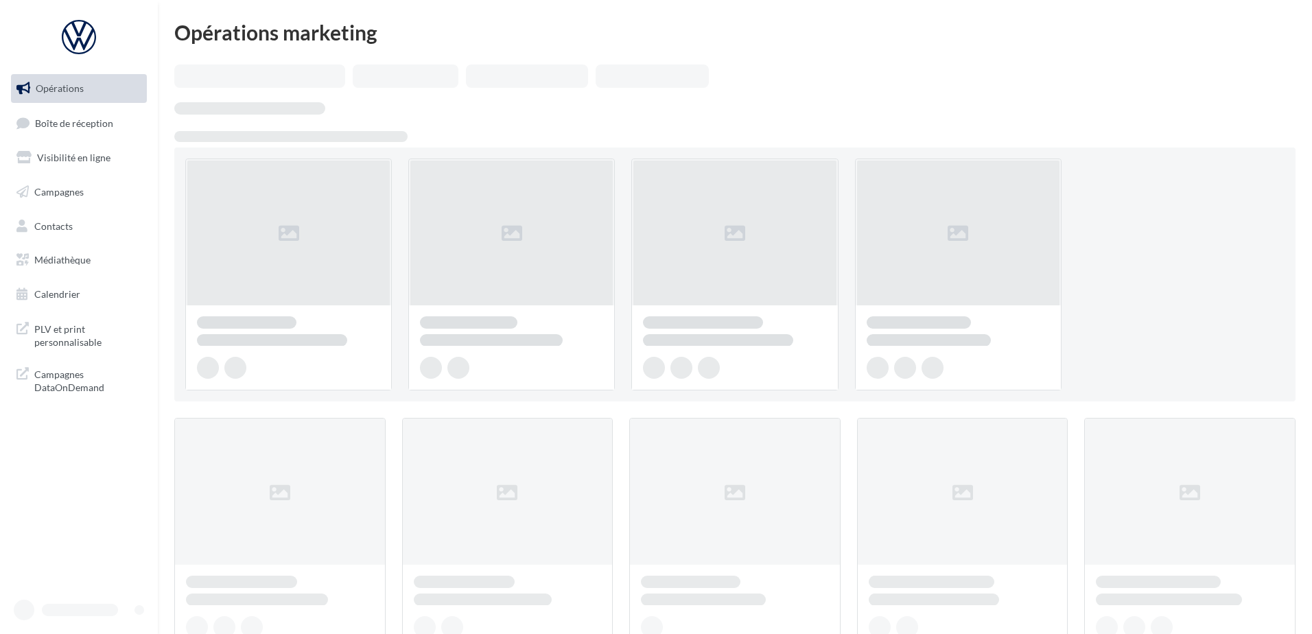  Describe the element at coordinates (62, 259) in the screenshot. I see `span: Médiathèque` at that location.